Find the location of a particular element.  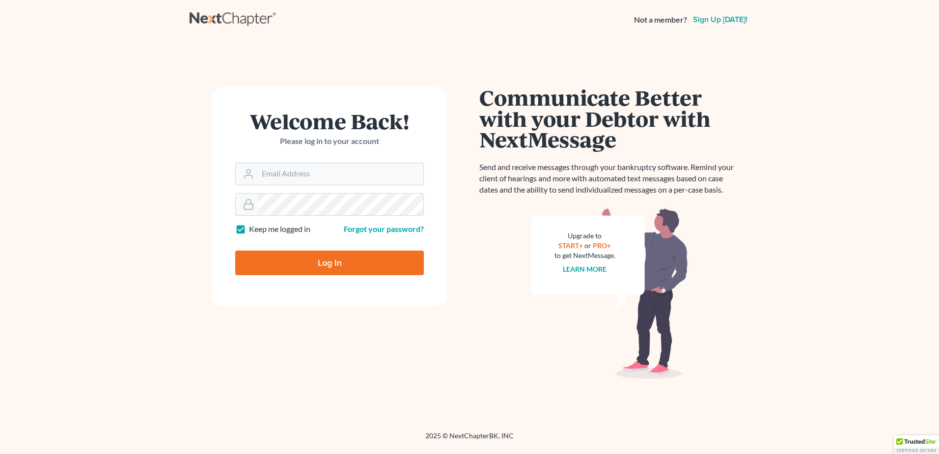

h1: Welcome Back! is located at coordinates (329, 121).